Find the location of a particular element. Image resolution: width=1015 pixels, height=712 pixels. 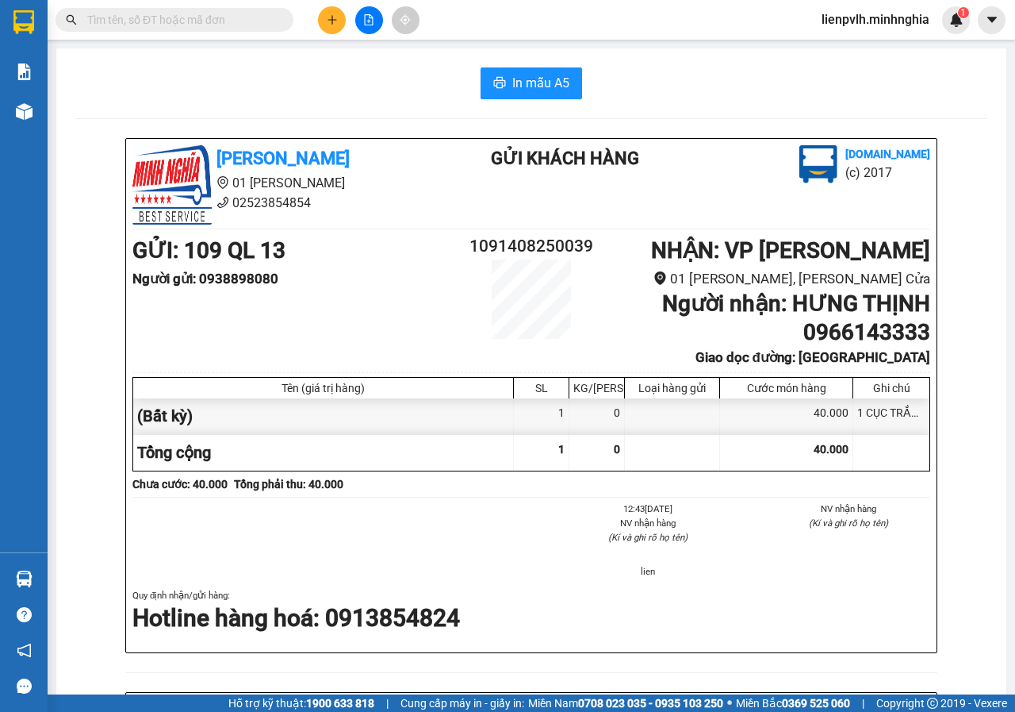

span: file-add is located at coordinates (369, 20).